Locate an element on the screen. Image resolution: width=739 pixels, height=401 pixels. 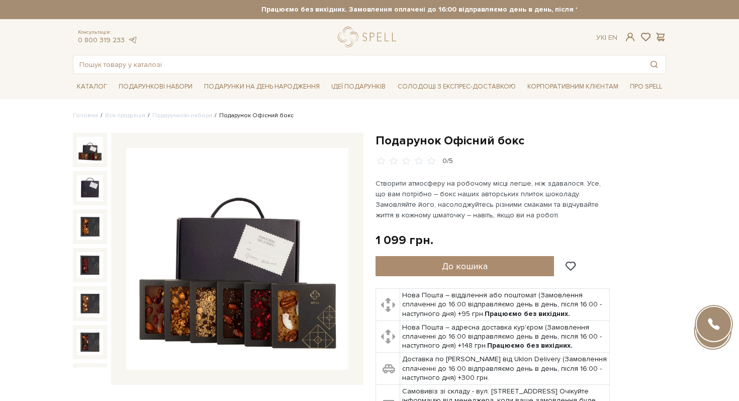
td: Нова Пошта – відділення або поштомат (Замовлення сплаченні до 16:00 відправляємо день в день, піс... is located at coordinates (505, 305).